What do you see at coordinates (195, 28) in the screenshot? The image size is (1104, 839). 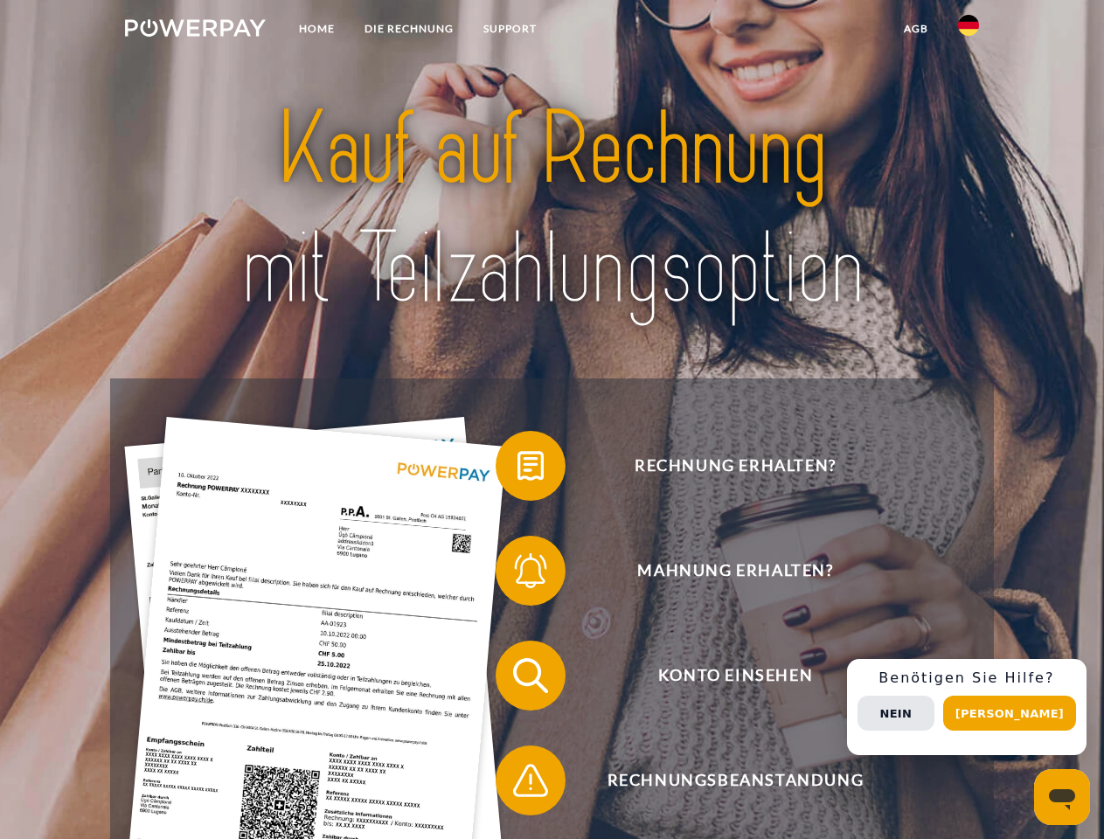 I see `img: logo-powerpay-white.svg` at bounding box center [195, 28].